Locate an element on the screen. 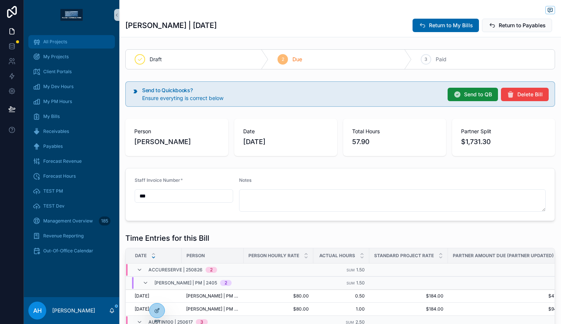 The width and height of the screenshot is (561, 324). span: Management Overview is located at coordinates (68, 221).